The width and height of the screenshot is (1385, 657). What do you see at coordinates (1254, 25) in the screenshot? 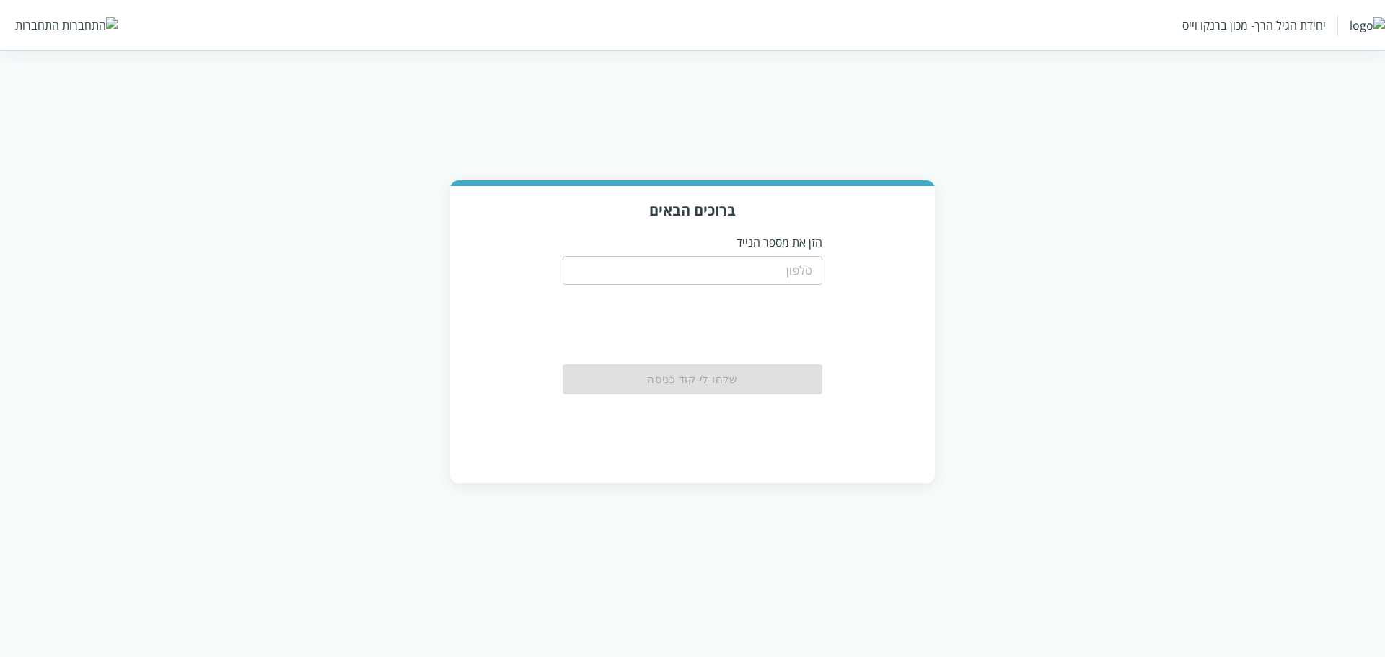
I see `div: יחידת הגיל הרך- מכון ברנקו וייס` at bounding box center [1254, 25].